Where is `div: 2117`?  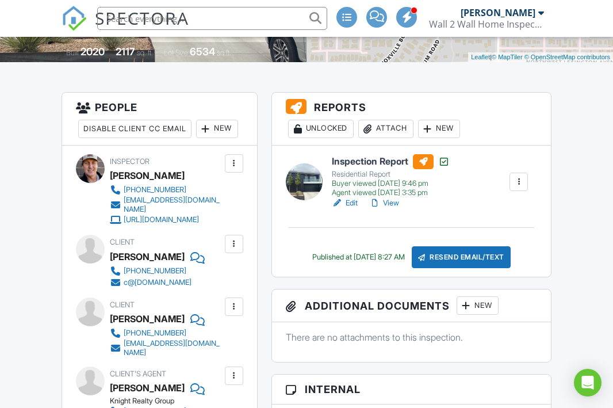
div: 2117 is located at coordinates (125, 51).